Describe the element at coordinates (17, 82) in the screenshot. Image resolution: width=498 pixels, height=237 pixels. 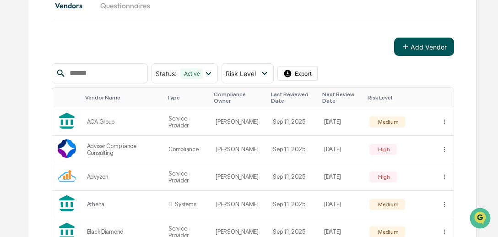
I see `img: 1746055101610-c473b297-6a78-478c-a979-82029cc54cd1` at that location.